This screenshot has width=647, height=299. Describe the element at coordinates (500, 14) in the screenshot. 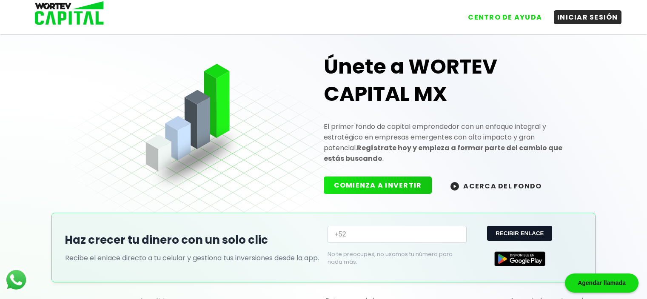

I see `a: CENTRO DE AYUDA` at that location.